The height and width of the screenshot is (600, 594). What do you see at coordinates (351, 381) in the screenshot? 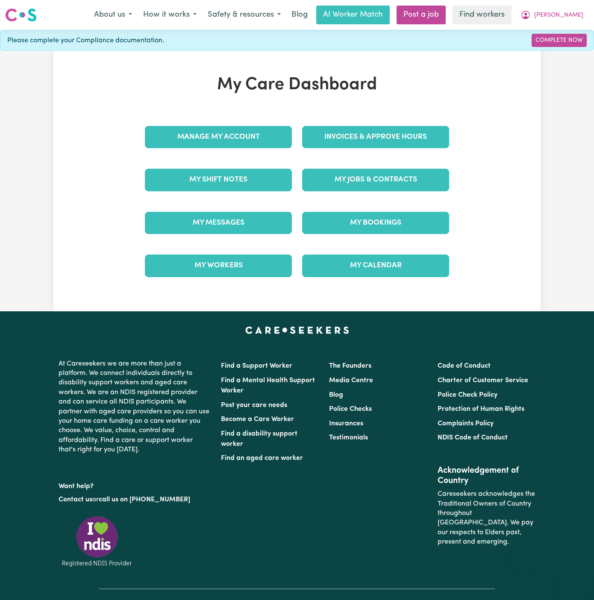
I see `a: Media Centre` at bounding box center [351, 381].